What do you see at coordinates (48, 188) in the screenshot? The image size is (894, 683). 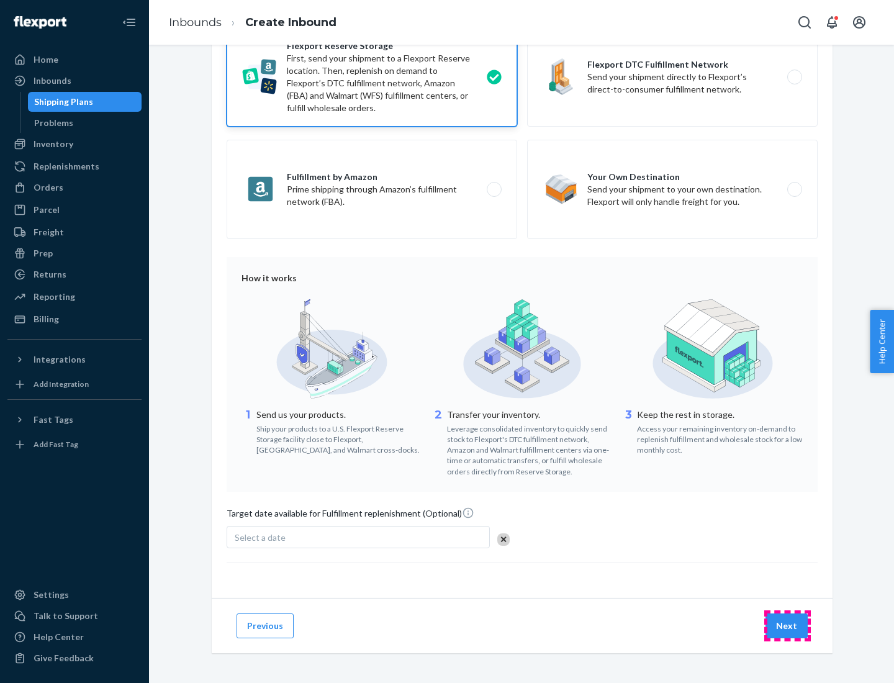 I see `div: Orders` at bounding box center [48, 188].